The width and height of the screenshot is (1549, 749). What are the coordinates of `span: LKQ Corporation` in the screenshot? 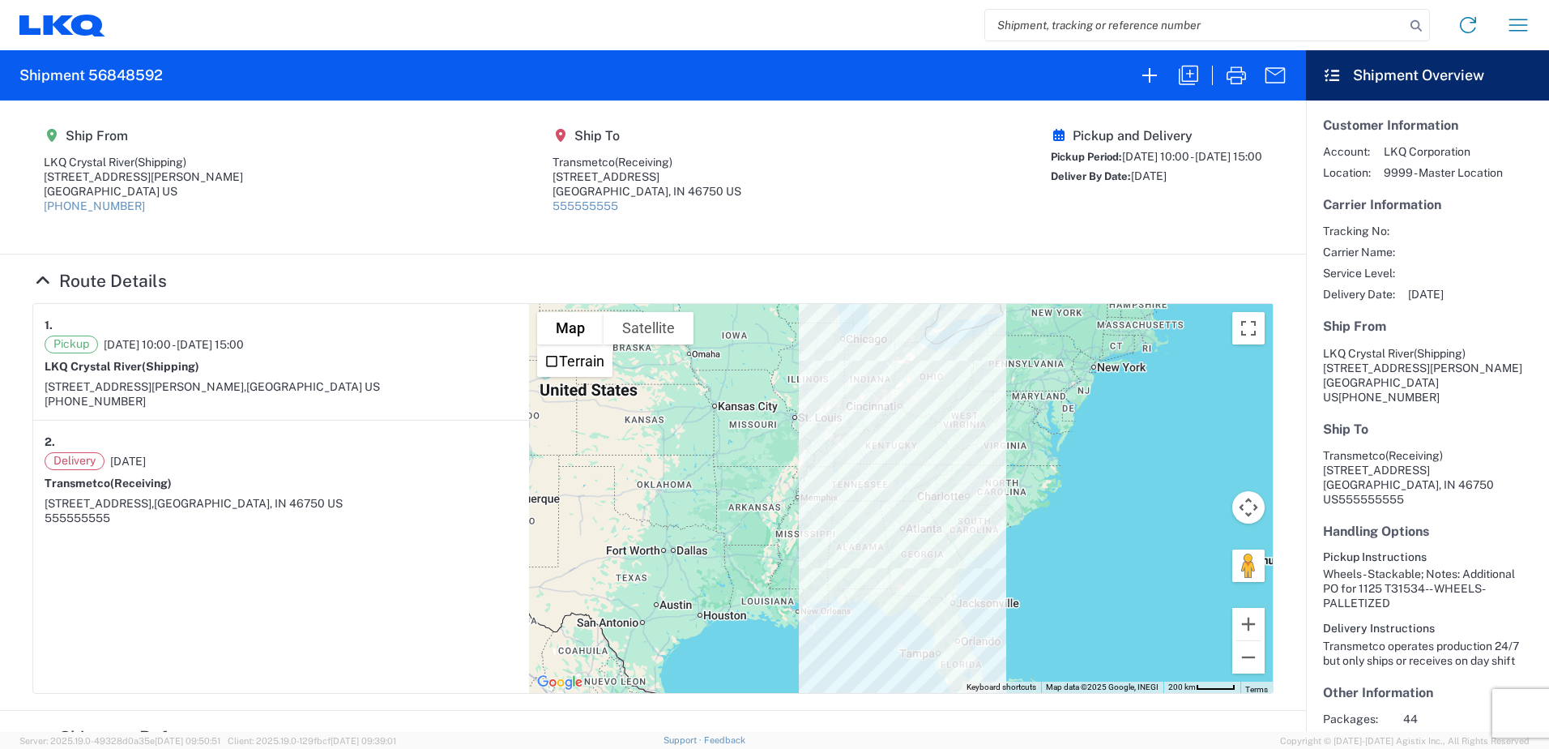 It's located at (1443, 151).